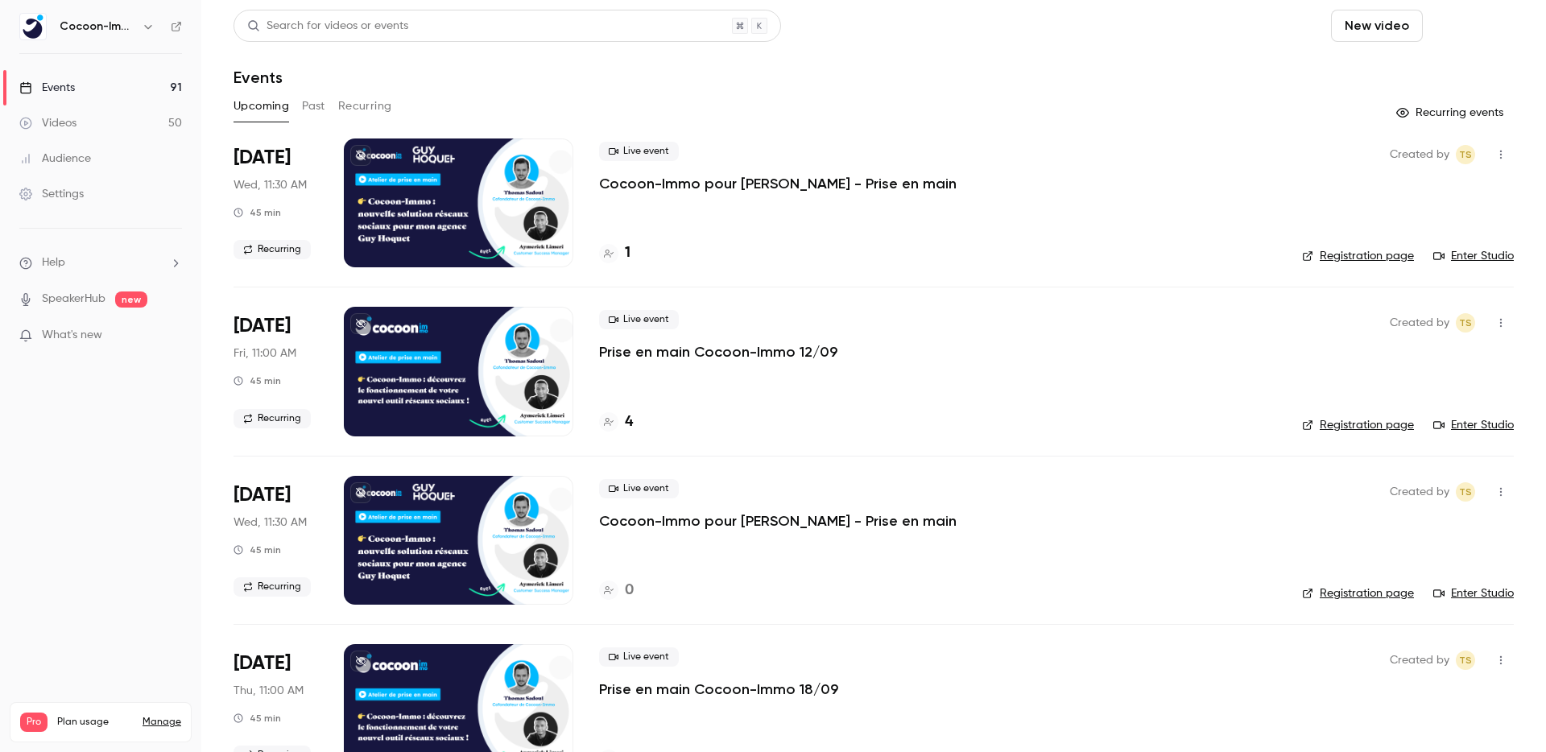  What do you see at coordinates (95, 722) in the screenshot?
I see `span: Plan usage` at bounding box center [95, 722].